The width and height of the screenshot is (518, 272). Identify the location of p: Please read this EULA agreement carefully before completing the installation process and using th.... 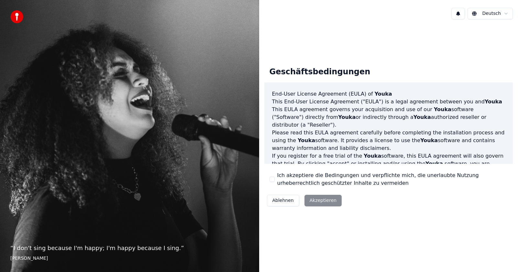
(389, 141).